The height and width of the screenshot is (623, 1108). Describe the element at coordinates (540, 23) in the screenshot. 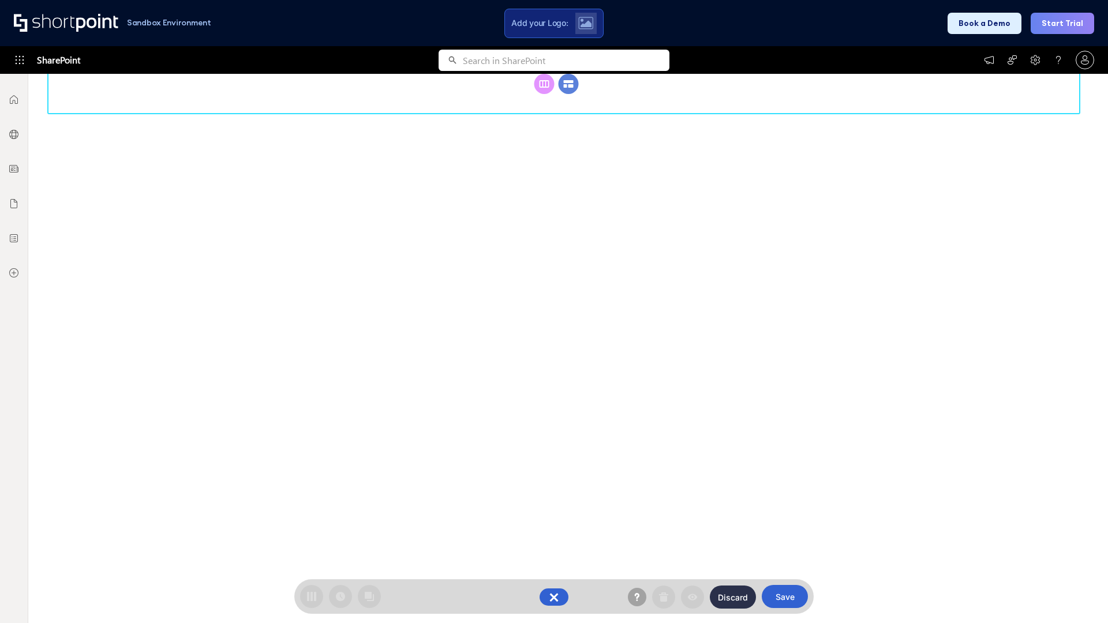

I see `span: Add your Logo:` at that location.